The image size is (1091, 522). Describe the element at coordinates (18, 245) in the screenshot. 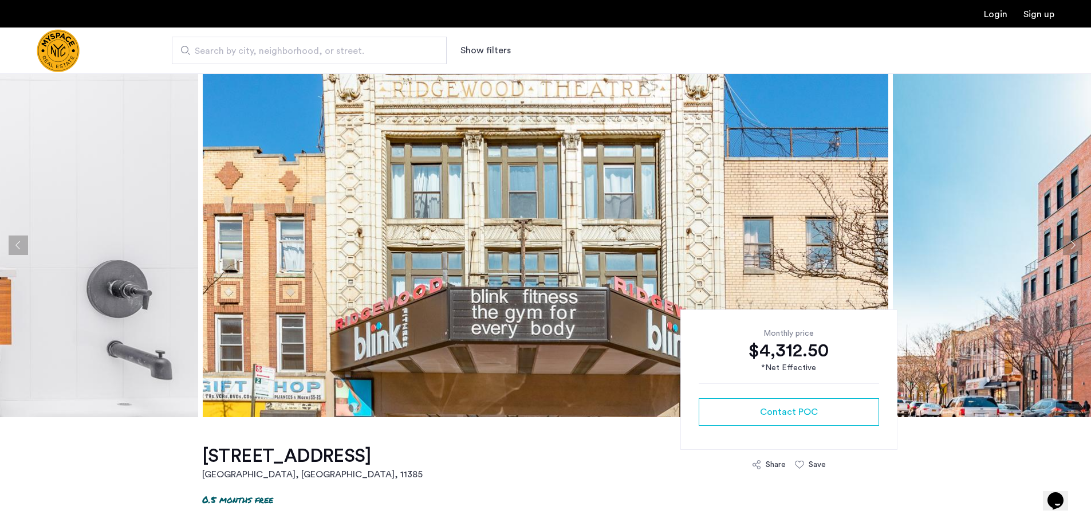

I see `button: Previous apartment` at that location.